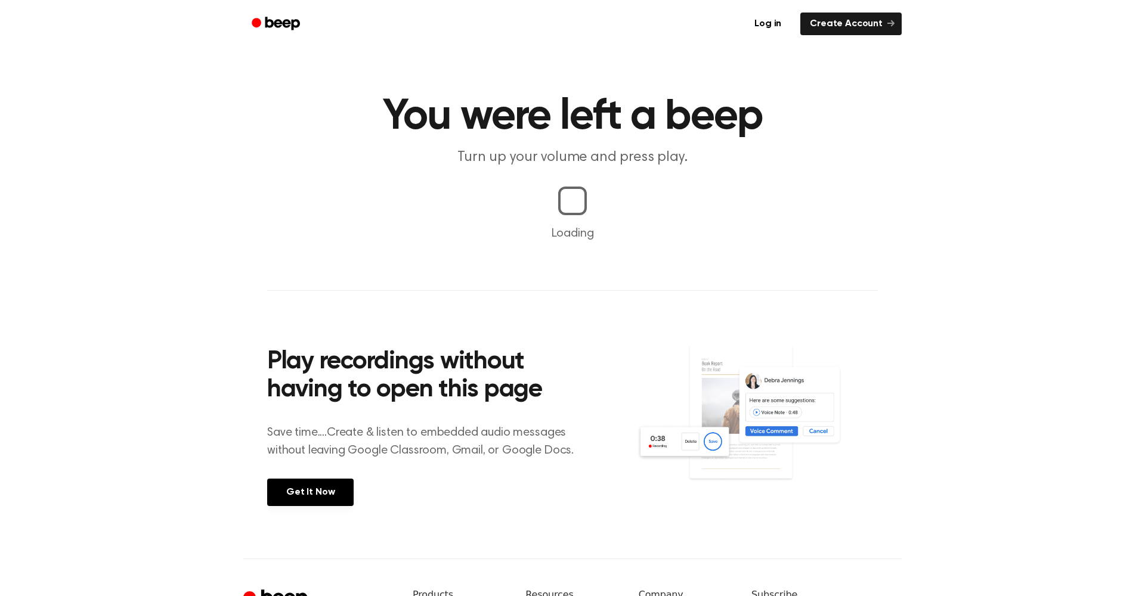 This screenshot has width=1145, height=596. What do you see at coordinates (572, 117) in the screenshot?
I see `h1: You were left a beep` at bounding box center [572, 117].